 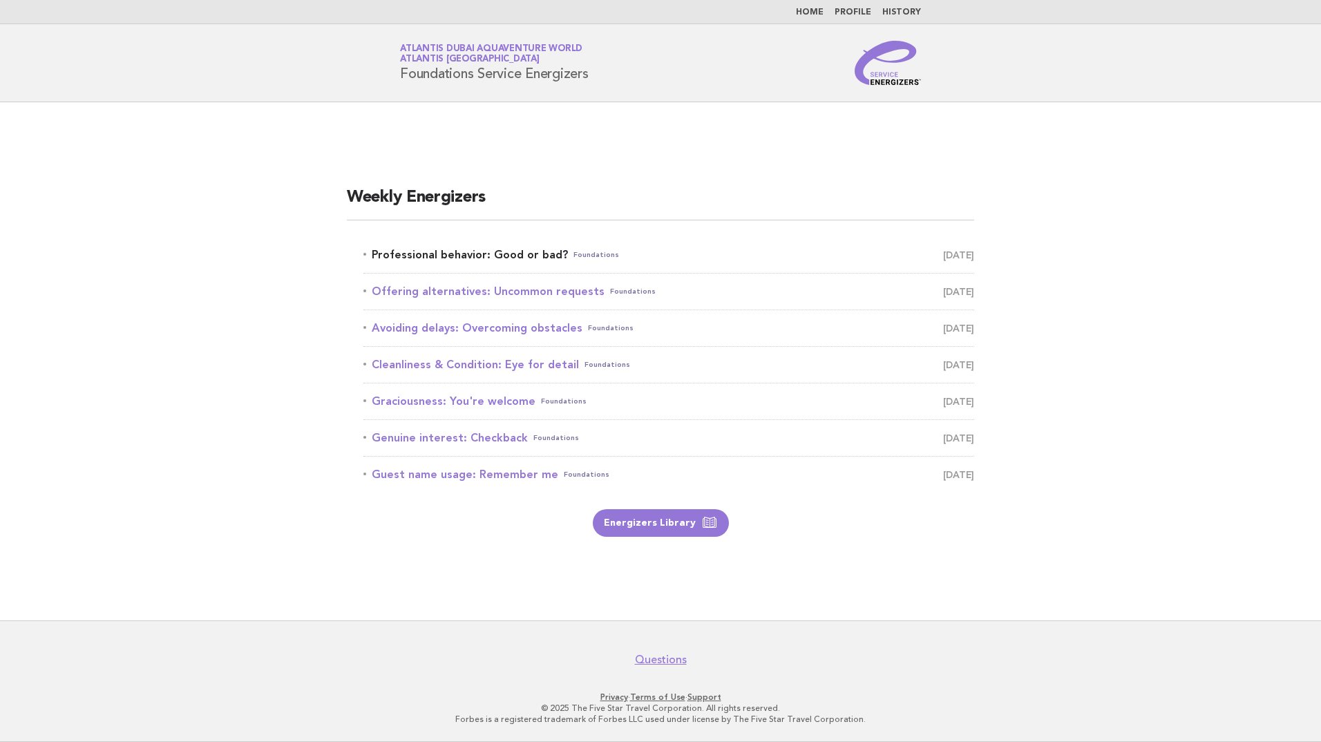 What do you see at coordinates (704, 697) in the screenshot?
I see `a: Support` at bounding box center [704, 697].